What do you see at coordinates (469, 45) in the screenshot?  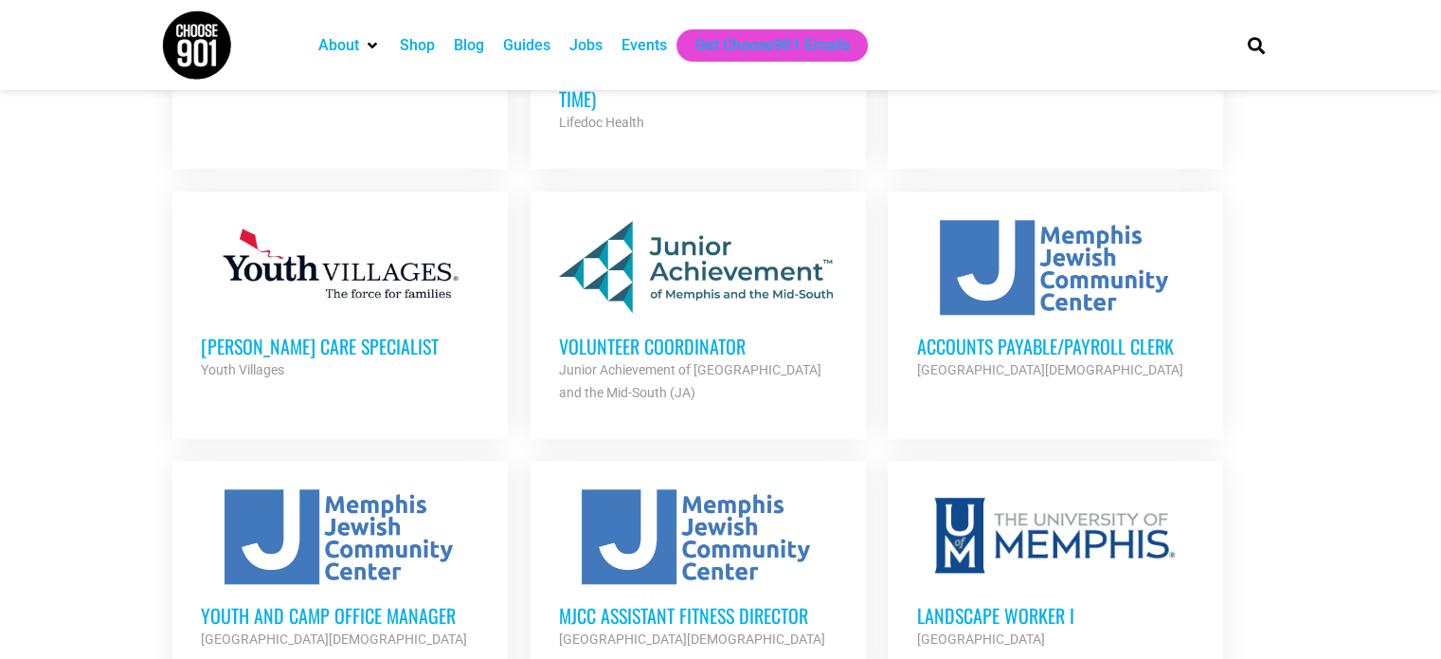 I see `div: Blog` at bounding box center [469, 45].